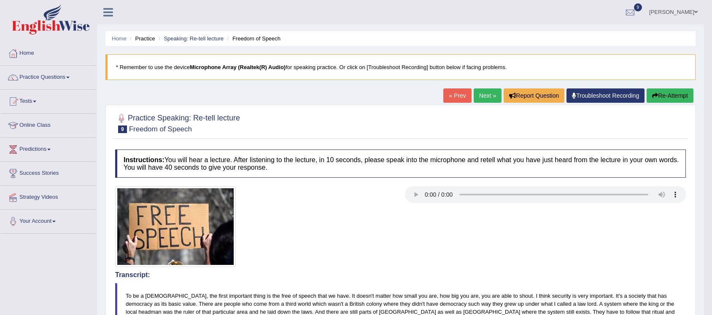  Describe the element at coordinates (160, 129) in the screenshot. I see `small: Freedom of Speech` at that location.